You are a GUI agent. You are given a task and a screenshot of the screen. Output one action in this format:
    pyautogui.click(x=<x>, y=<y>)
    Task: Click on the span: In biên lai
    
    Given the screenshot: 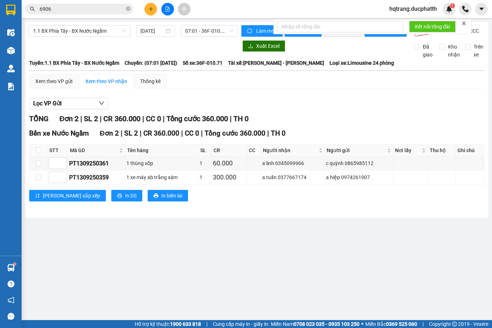 What is the action you would take?
    pyautogui.click(x=172, y=196)
    